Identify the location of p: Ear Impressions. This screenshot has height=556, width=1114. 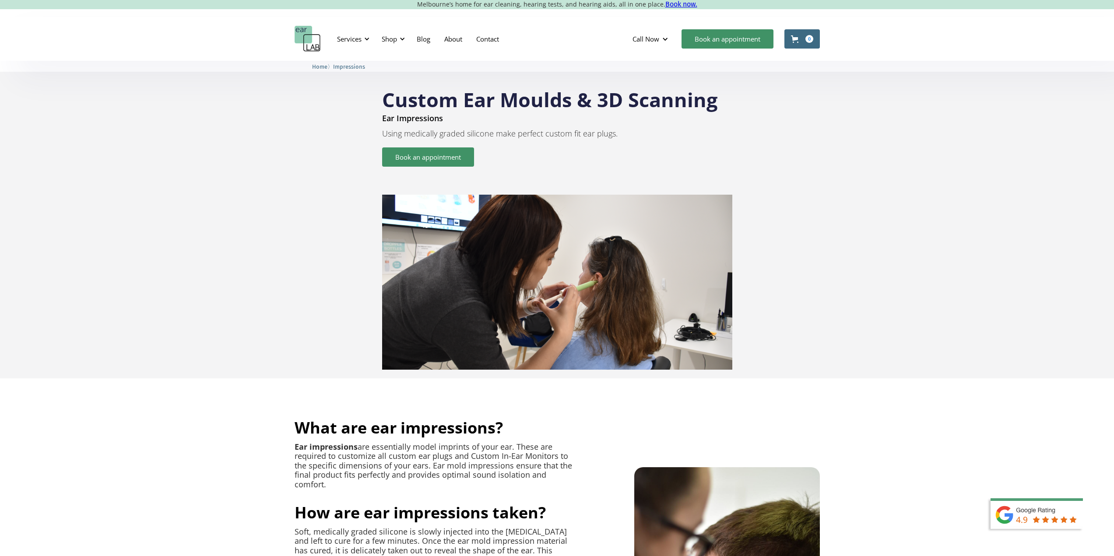
(557, 118).